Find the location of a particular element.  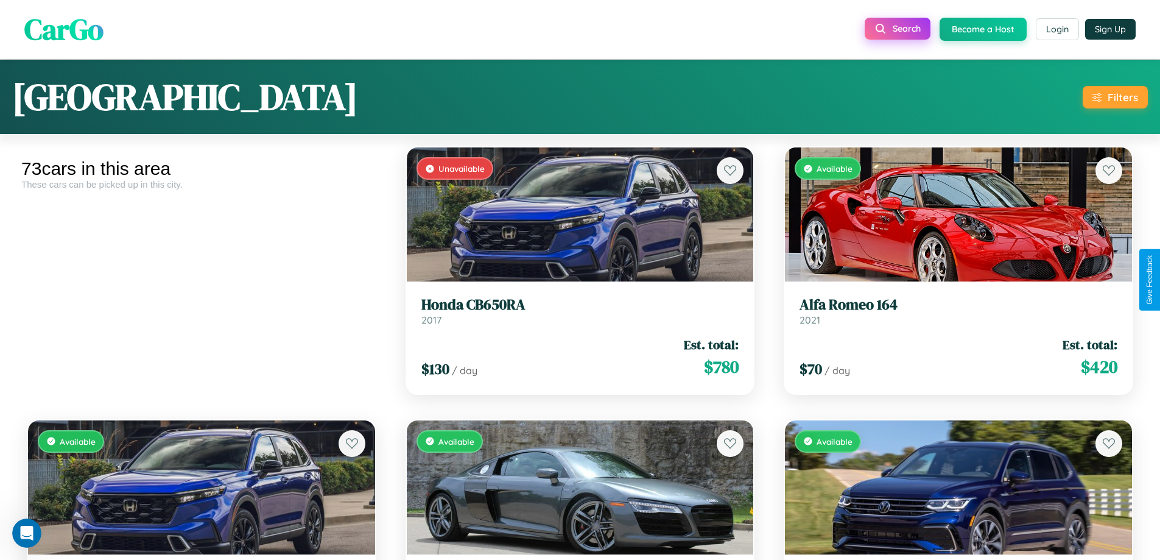

span: CarGo is located at coordinates (64, 29).